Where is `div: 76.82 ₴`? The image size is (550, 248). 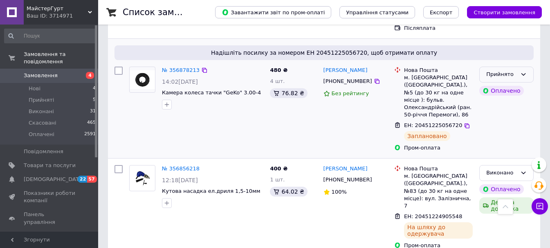
div: 76.82 ₴ is located at coordinates (288, 93).